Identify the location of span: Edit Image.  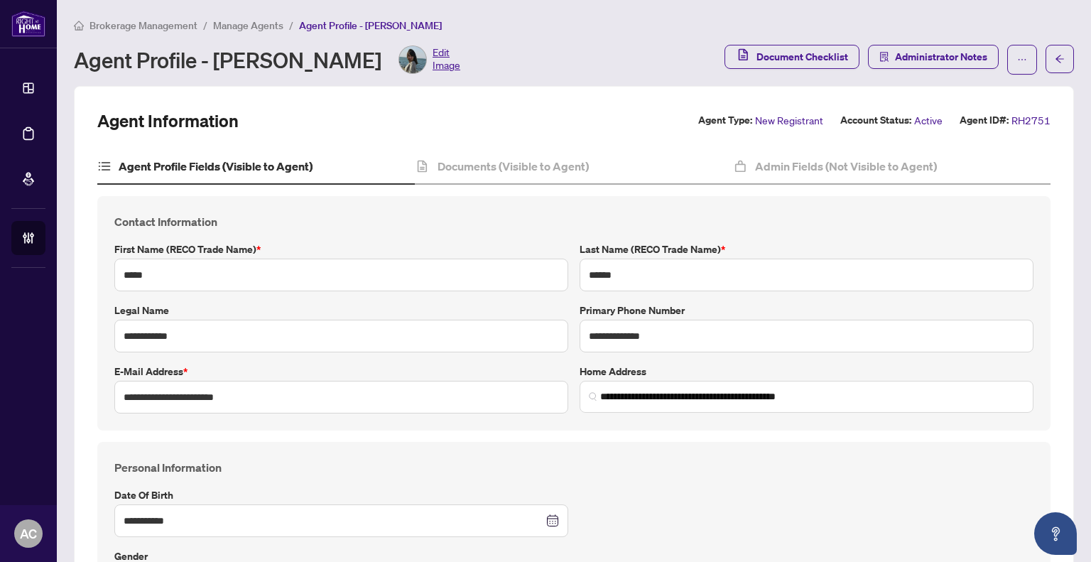
(446, 60).